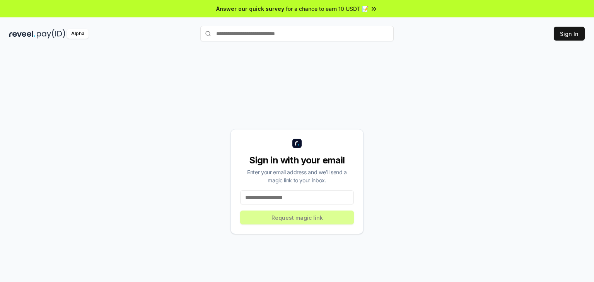 The width and height of the screenshot is (594, 282). What do you see at coordinates (297, 143) in the screenshot?
I see `img: logo_small` at bounding box center [297, 143].